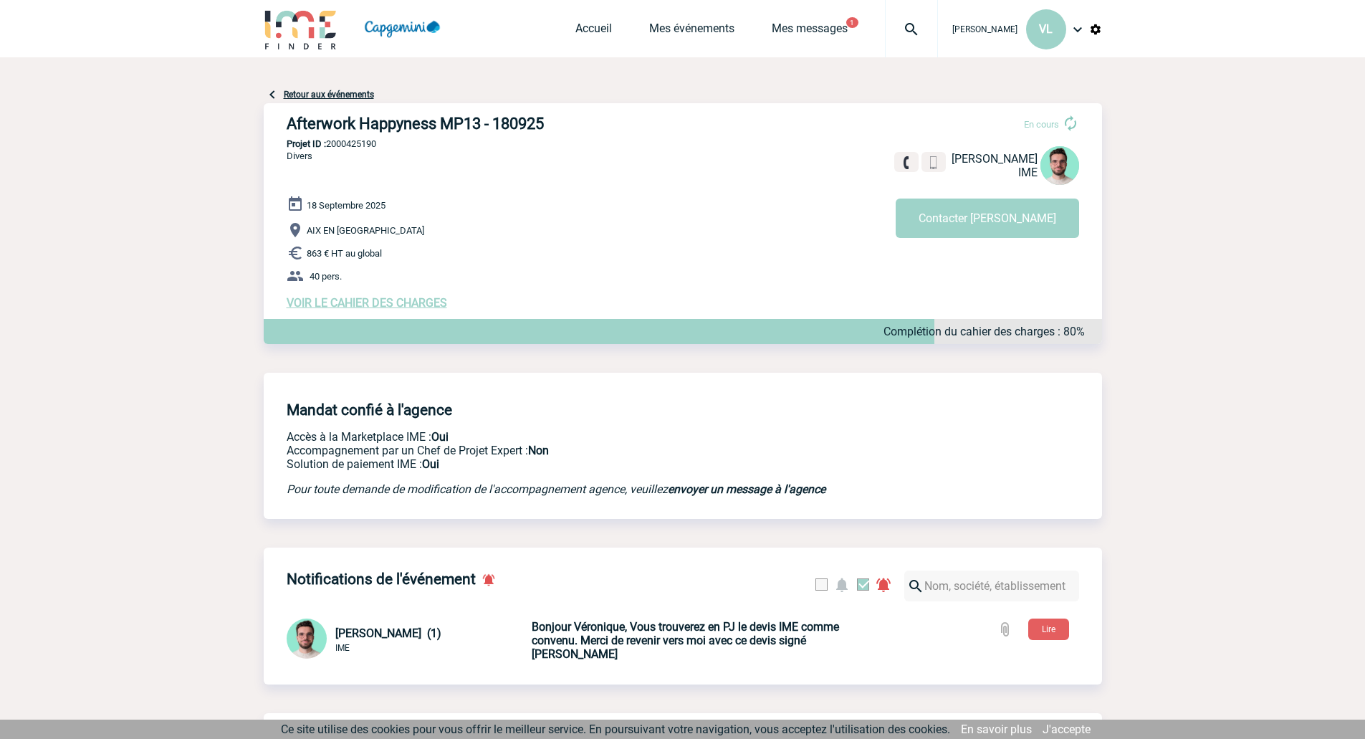  What do you see at coordinates (906, 163) in the screenshot?
I see `img: fixe.png` at bounding box center [906, 163].